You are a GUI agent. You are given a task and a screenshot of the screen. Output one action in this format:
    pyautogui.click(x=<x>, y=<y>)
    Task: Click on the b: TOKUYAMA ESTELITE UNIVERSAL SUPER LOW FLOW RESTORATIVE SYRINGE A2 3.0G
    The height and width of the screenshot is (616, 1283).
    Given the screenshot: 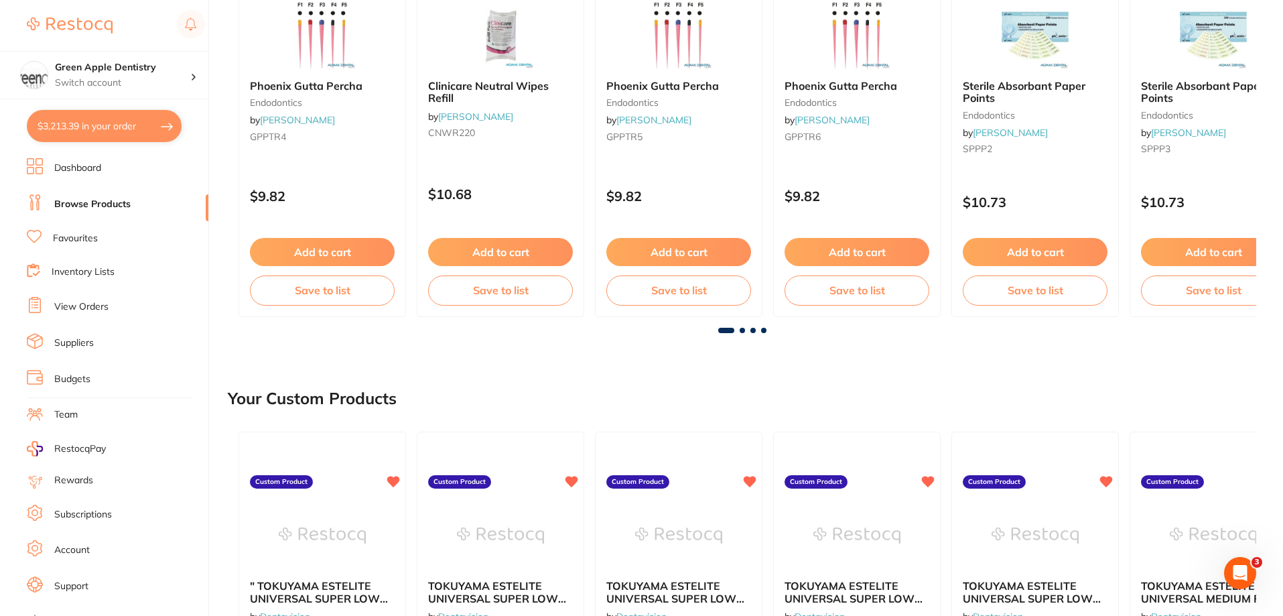 What is the action you would take?
    pyautogui.click(x=857, y=592)
    